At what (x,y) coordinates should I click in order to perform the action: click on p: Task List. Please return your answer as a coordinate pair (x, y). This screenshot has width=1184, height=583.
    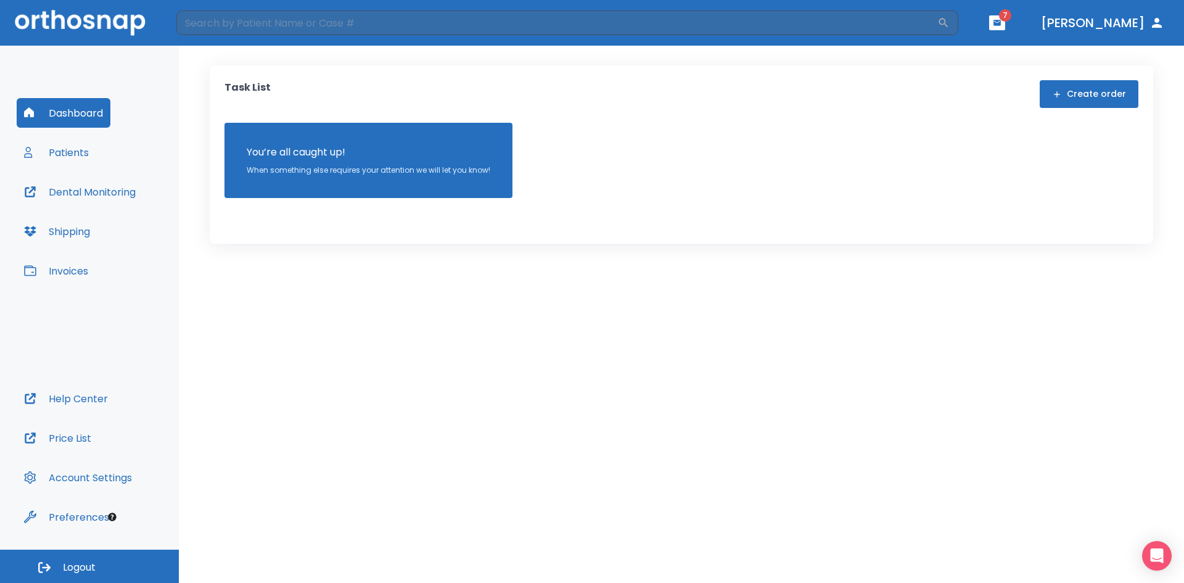
    Looking at the image, I should click on (247, 94).